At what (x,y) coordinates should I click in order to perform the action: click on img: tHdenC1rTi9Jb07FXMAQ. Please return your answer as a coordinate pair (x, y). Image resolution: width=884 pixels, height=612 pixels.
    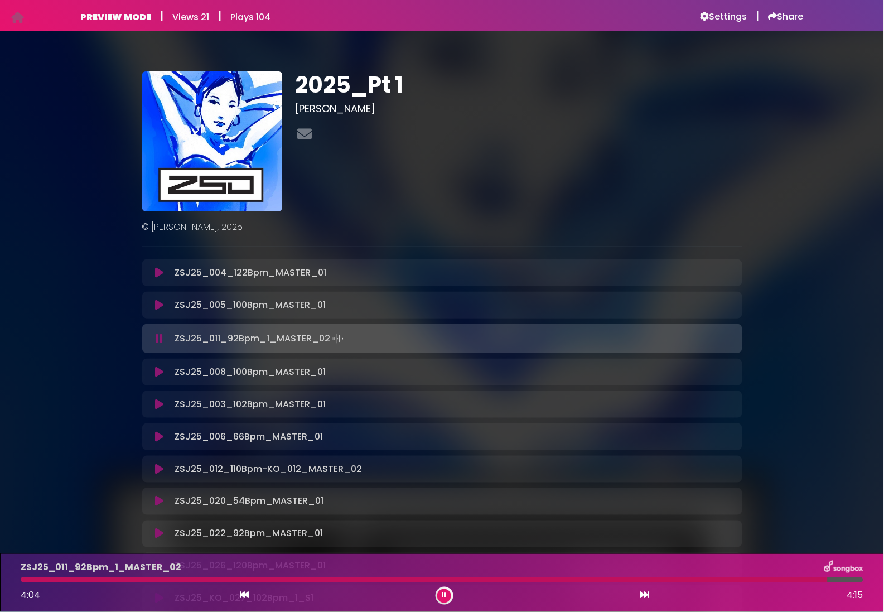
    Looking at the image, I should click on (212, 141).